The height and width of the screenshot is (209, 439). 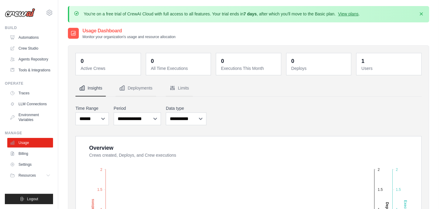 What do you see at coordinates (250, 14) in the screenshot?
I see `strong: 7 days` at bounding box center [250, 14].